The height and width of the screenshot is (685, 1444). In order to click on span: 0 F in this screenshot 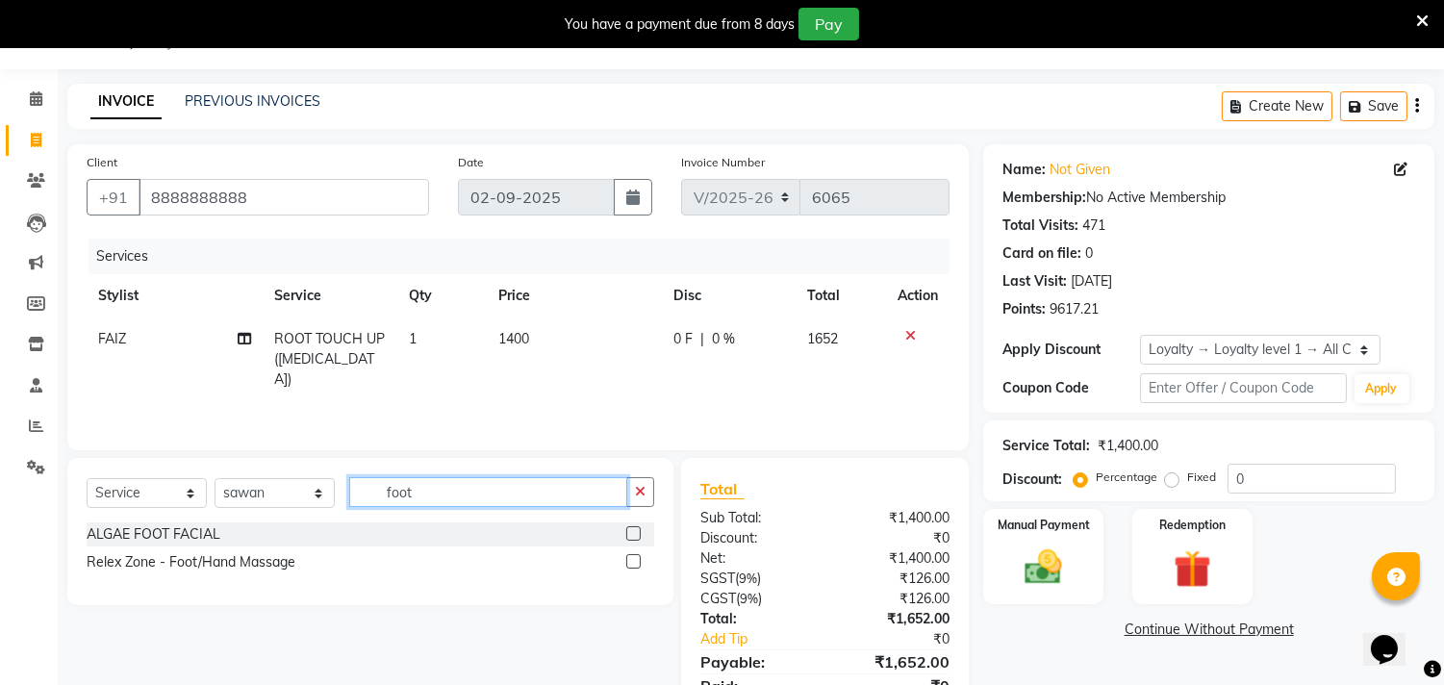, I will do `click(683, 339)`.